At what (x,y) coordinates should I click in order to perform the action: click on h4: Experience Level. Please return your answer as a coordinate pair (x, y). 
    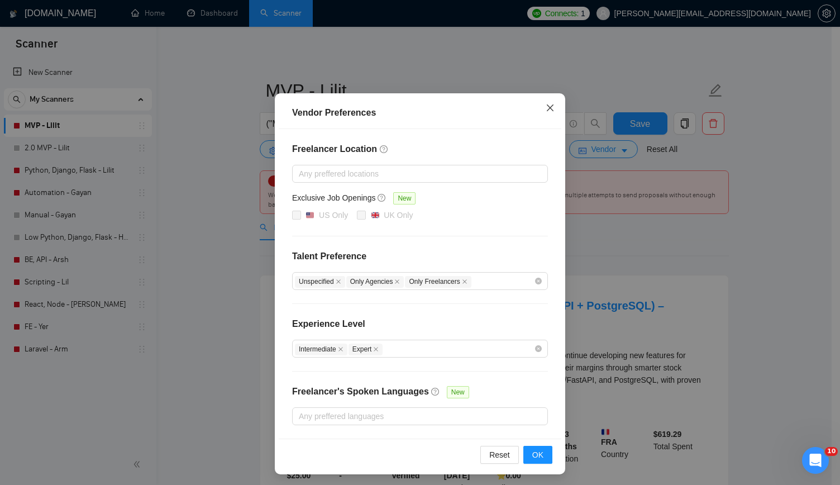
    Looking at the image, I should click on (328, 324).